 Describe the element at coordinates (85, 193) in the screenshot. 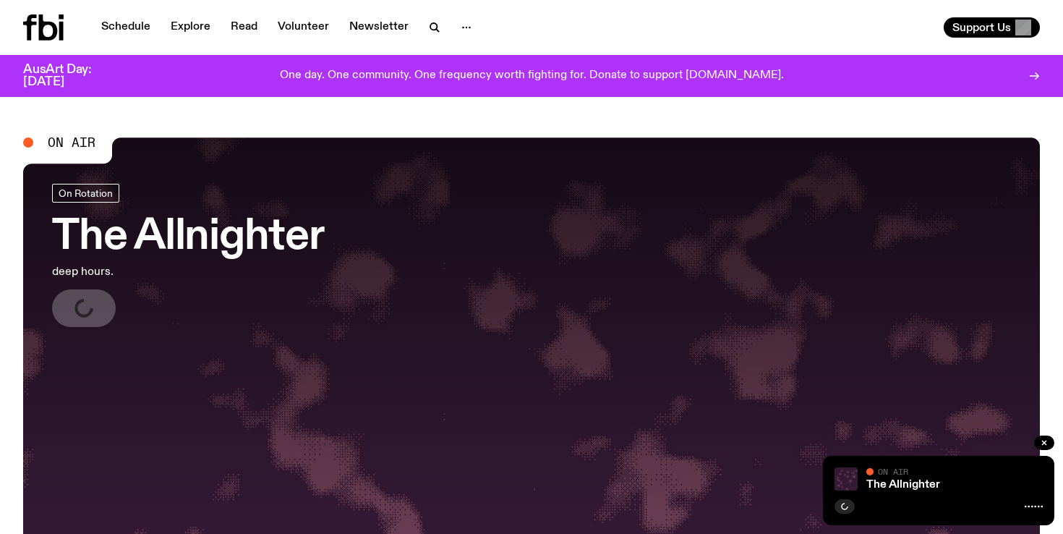

I see `a: On Rotation` at that location.